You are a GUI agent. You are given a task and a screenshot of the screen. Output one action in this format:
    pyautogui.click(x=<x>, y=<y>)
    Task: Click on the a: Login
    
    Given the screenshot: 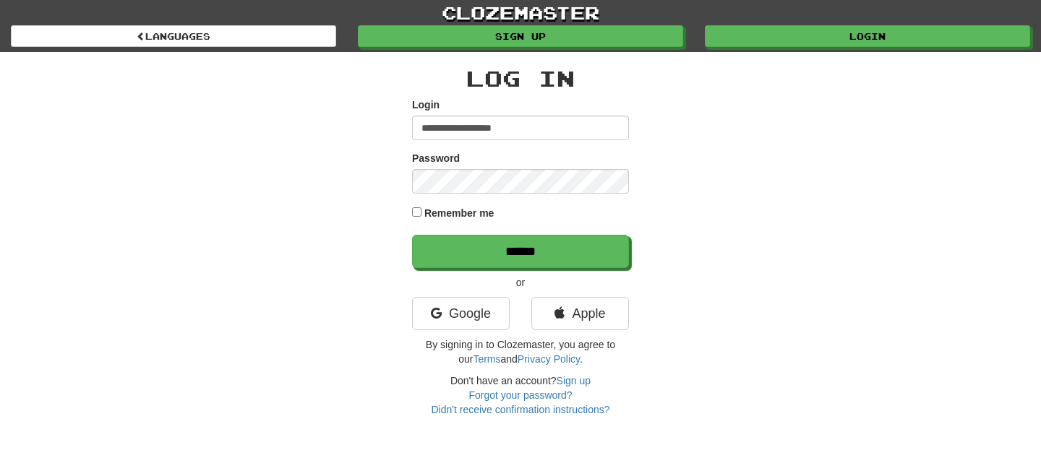 What is the action you would take?
    pyautogui.click(x=867, y=36)
    